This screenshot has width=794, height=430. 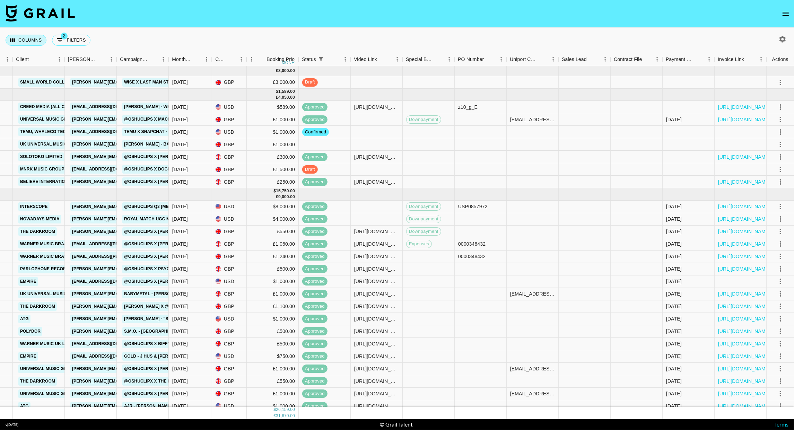 I want to click on div: USD, so click(x=229, y=107).